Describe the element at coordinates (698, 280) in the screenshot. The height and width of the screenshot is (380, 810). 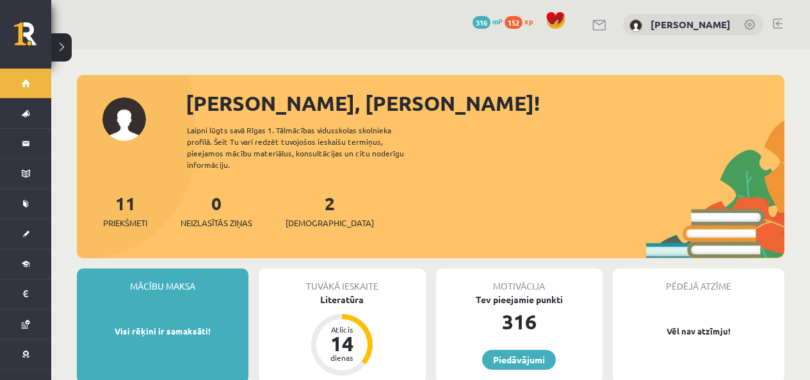
I see `div: Pēdējā atzīme` at that location.